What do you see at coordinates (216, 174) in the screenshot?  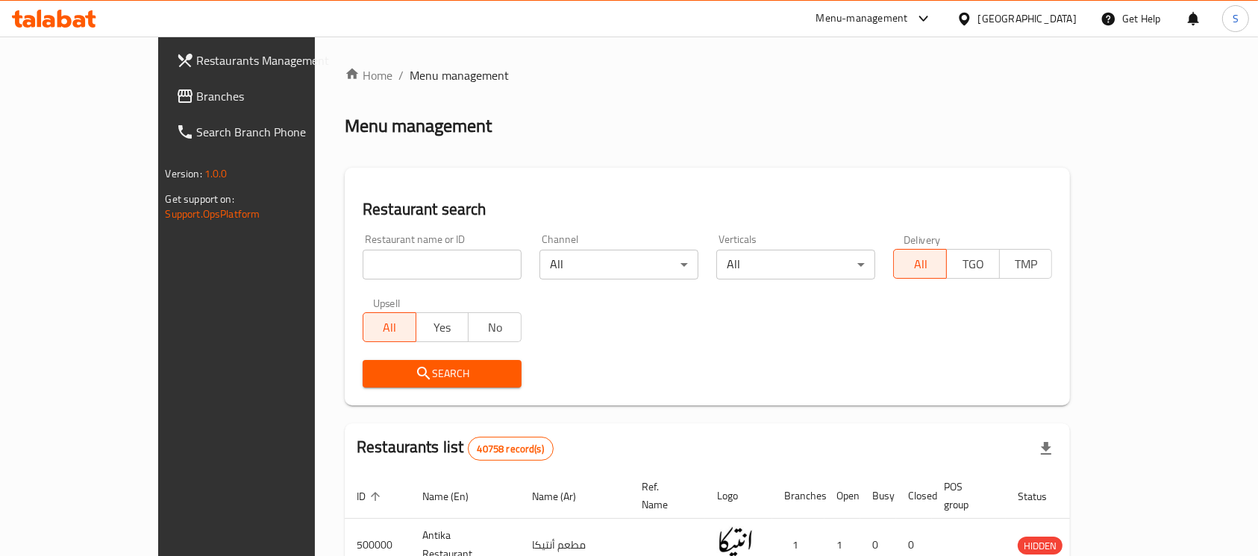 I see `span: 1.0.0` at bounding box center [216, 174].